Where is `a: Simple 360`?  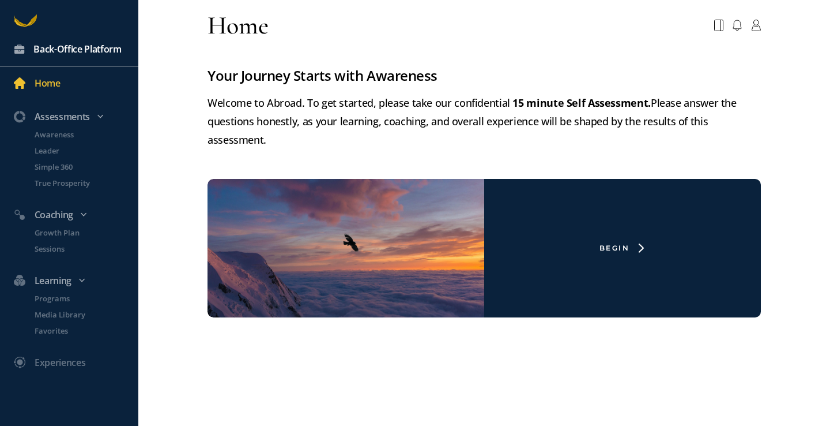 a: Simple 360 is located at coordinates (80, 167).